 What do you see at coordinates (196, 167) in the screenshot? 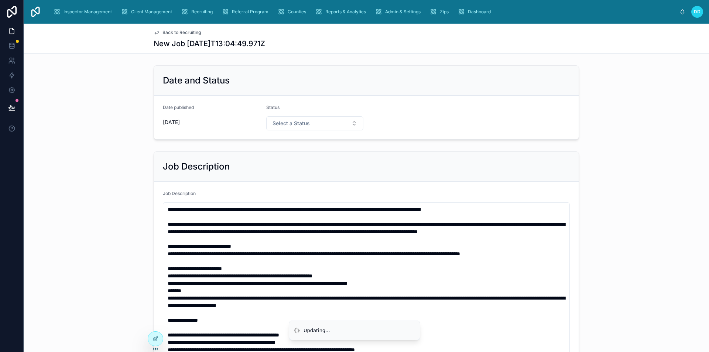
I see `h2: Job Description` at bounding box center [196, 167].